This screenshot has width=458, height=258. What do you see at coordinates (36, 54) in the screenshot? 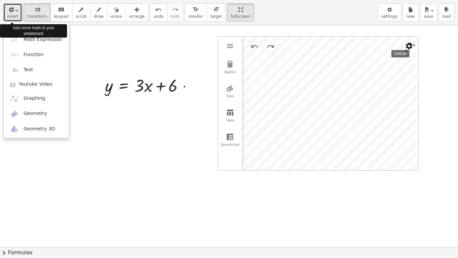
I see `a: Function` at bounding box center [36, 54].